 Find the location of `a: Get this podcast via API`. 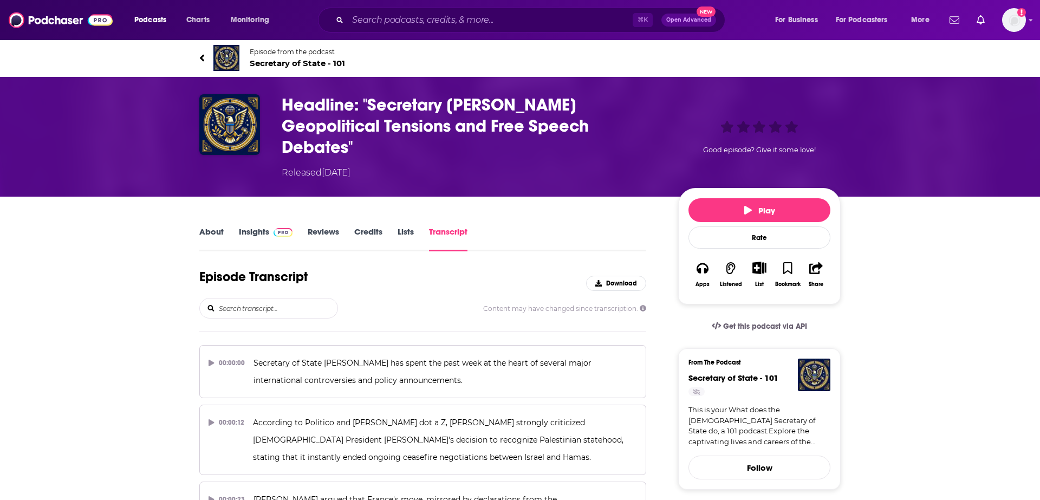

a: Get this podcast via API is located at coordinates (759, 326).